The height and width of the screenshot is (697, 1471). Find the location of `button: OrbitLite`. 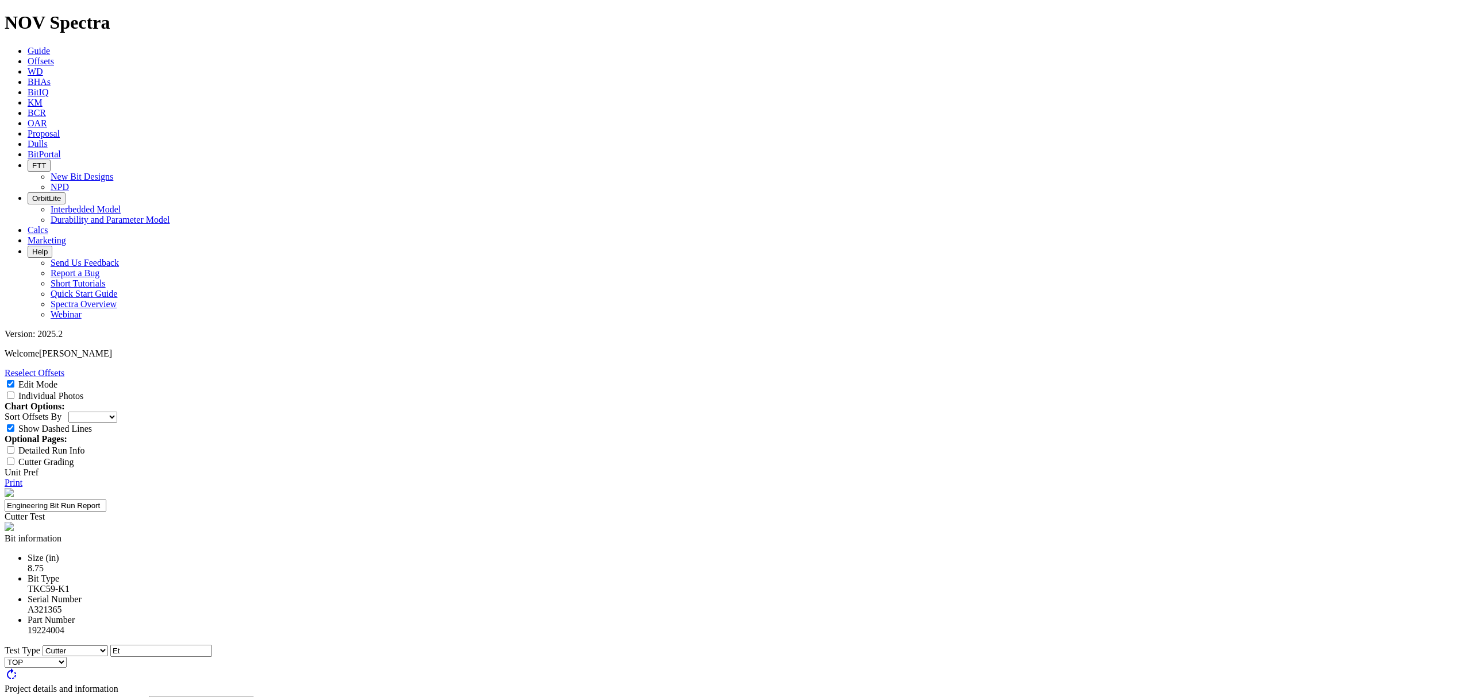

button: OrbitLite is located at coordinates (47, 198).